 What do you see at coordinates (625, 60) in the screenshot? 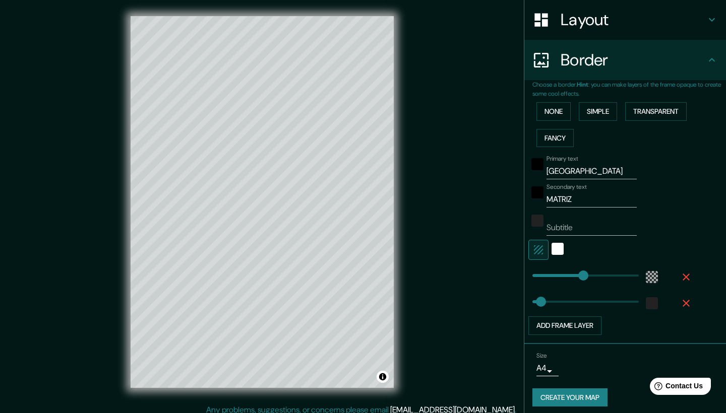
I see `div: Border` at bounding box center [625, 60].